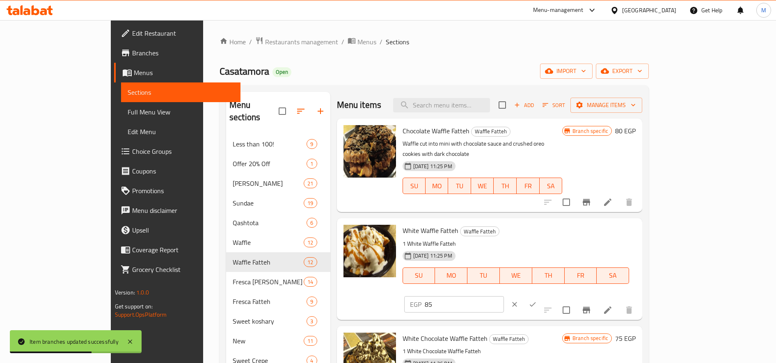 The width and height of the screenshot is (776, 363). What do you see at coordinates (183, 171) in the screenshot?
I see `span: Coupons` at bounding box center [183, 171].